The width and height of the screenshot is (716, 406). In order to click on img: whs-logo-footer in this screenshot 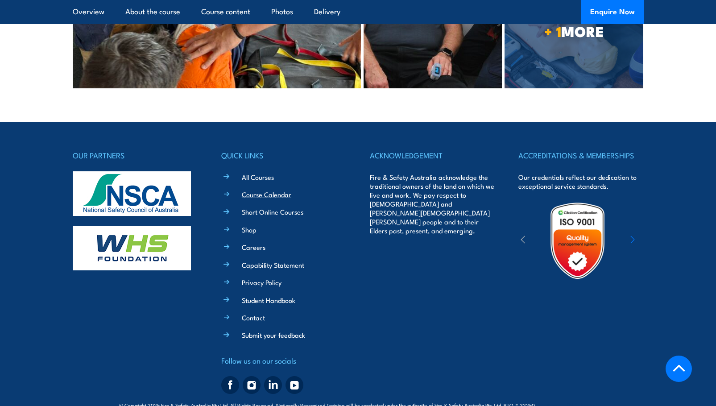, I will do `click(132, 248)`.